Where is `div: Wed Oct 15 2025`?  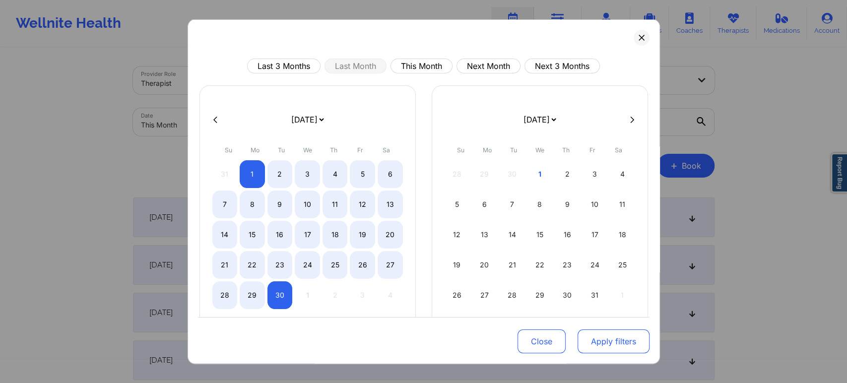
div: Wed Oct 15 2025 is located at coordinates (540, 235).